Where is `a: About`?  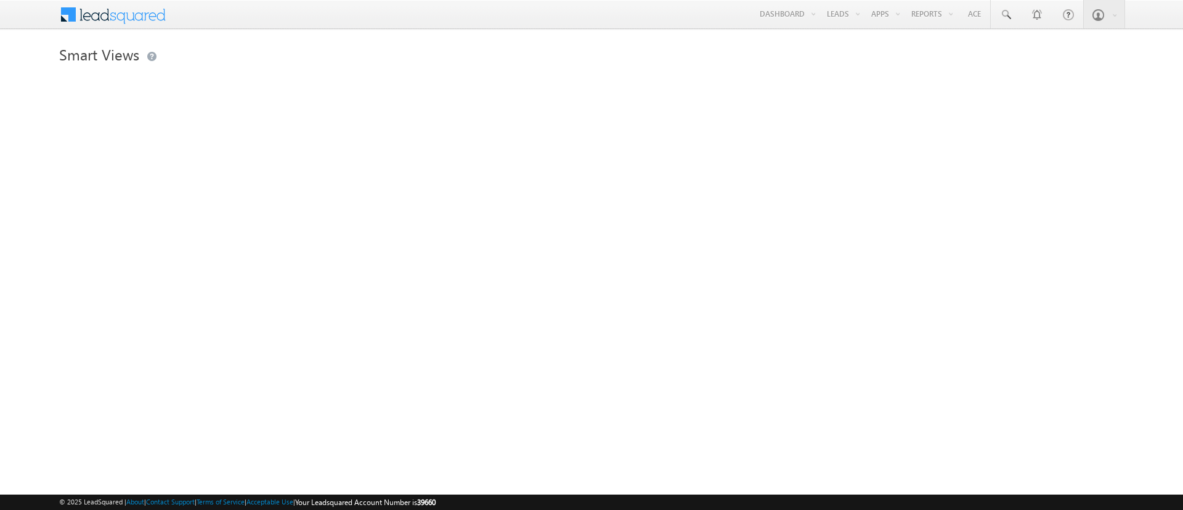
a: About is located at coordinates (135, 501).